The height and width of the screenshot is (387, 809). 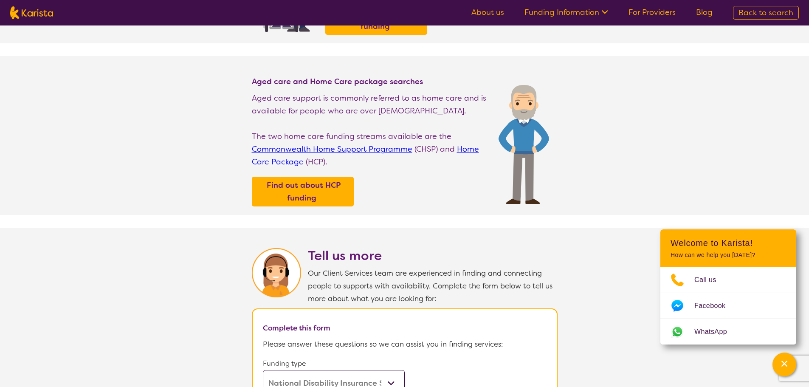 What do you see at coordinates (524, 144) in the screenshot?
I see `img: Find Age care and home care package services and providers` at bounding box center [524, 144].